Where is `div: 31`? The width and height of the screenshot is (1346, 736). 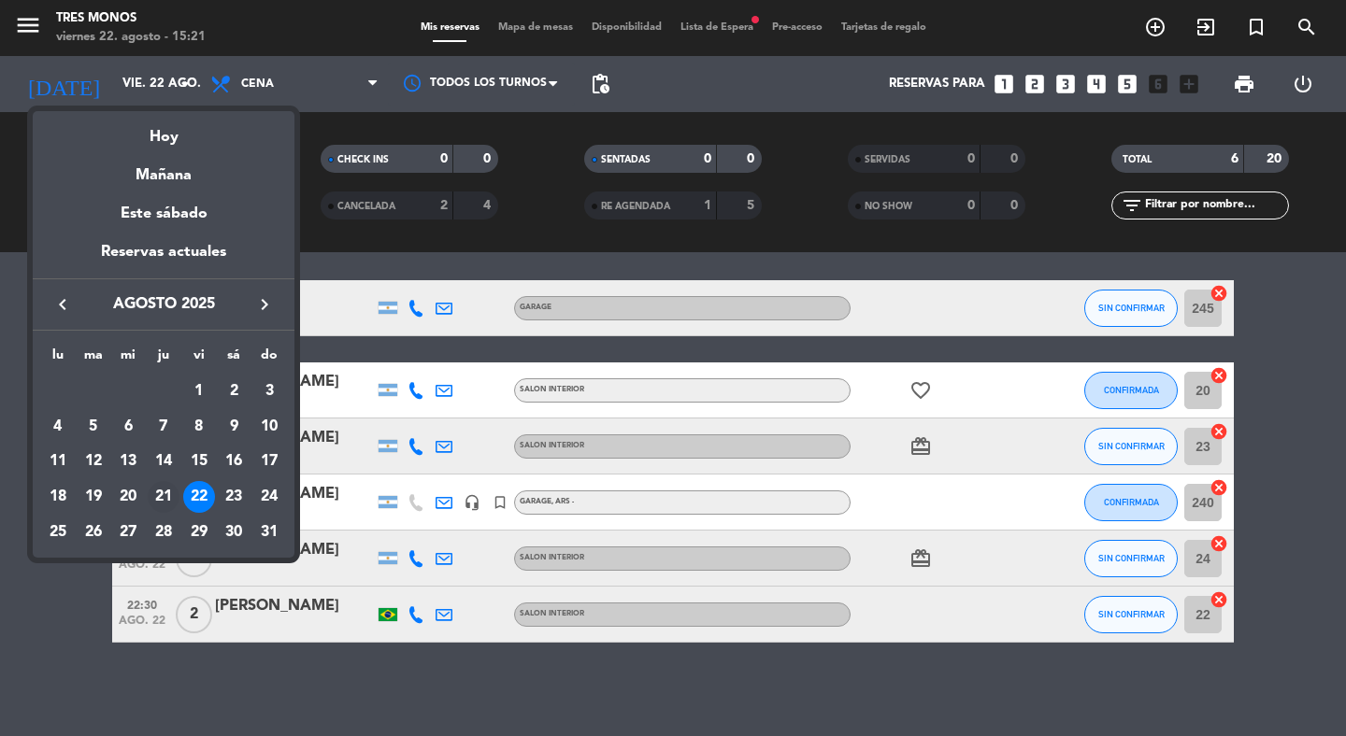
div: 31 is located at coordinates (269, 533).